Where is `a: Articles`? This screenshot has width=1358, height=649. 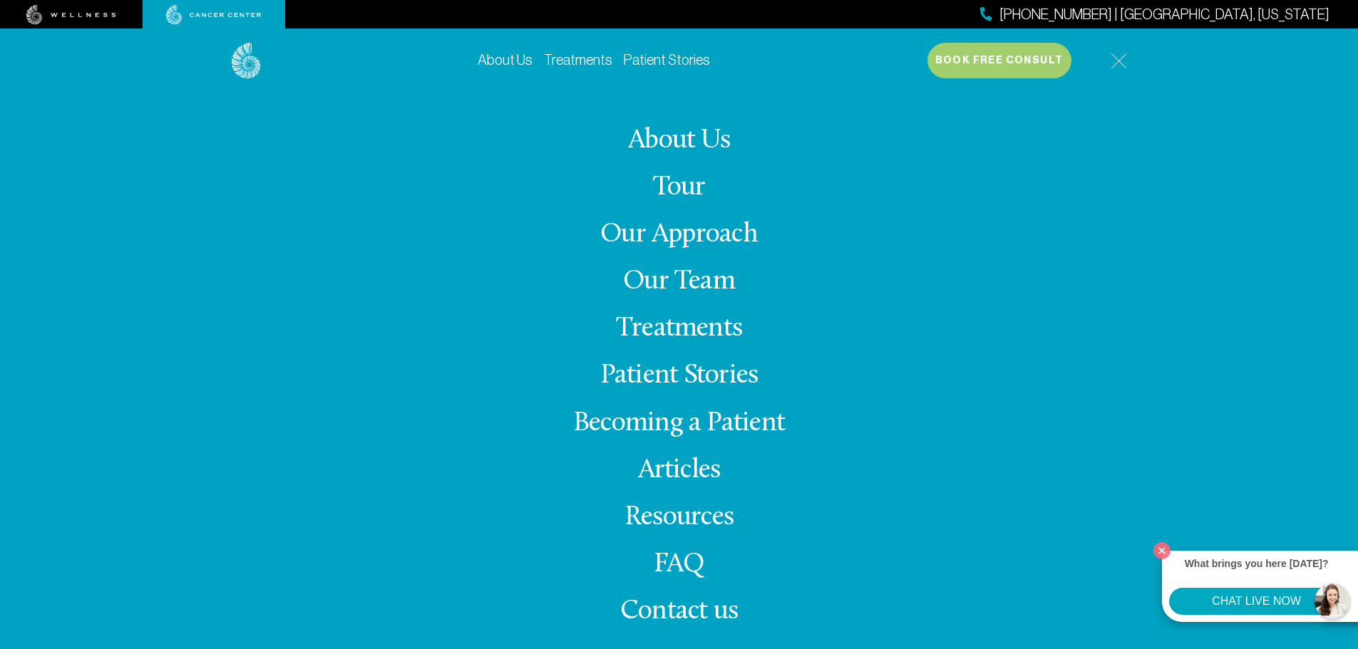 a: Articles is located at coordinates (679, 470).